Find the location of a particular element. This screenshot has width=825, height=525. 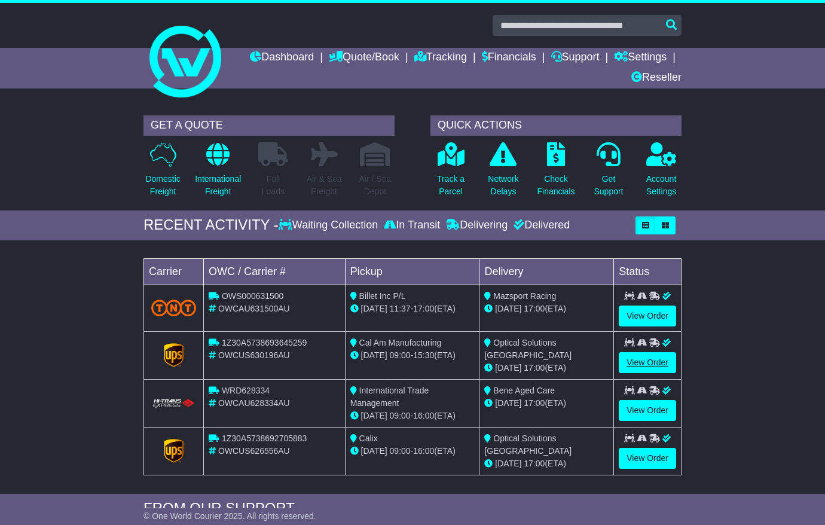

span: Billet Inc P/L is located at coordinates (383, 296).